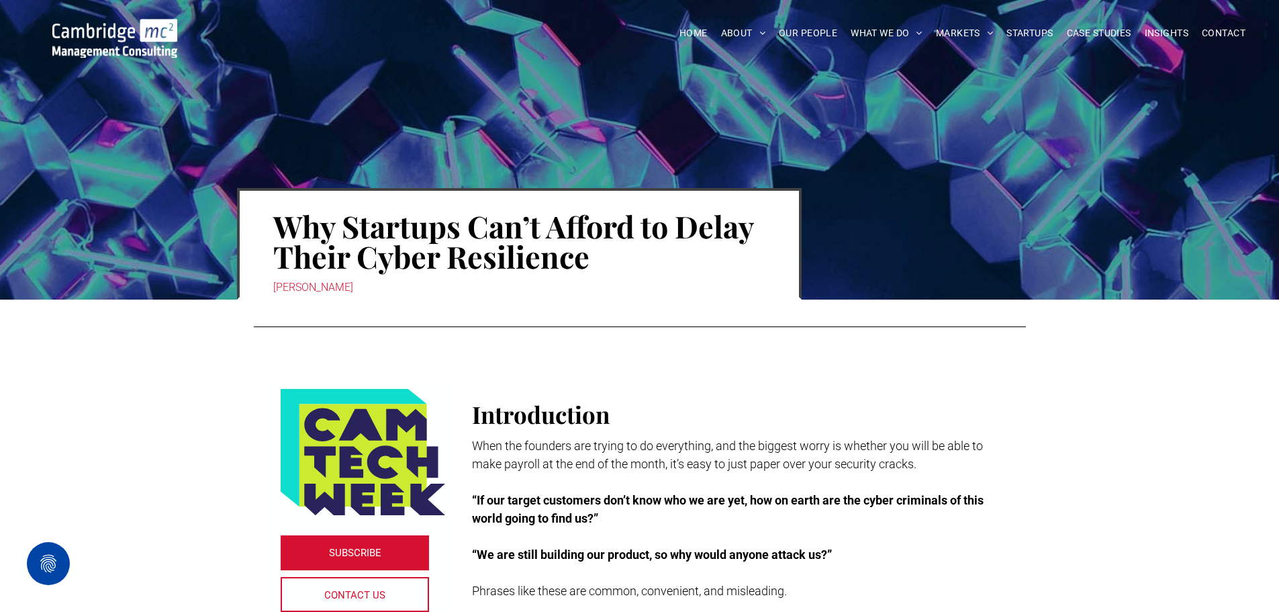  What do you see at coordinates (115, 28) in the screenshot?
I see `a: Your Business Transformed | Cambridge Management Consulting` at bounding box center [115, 28].